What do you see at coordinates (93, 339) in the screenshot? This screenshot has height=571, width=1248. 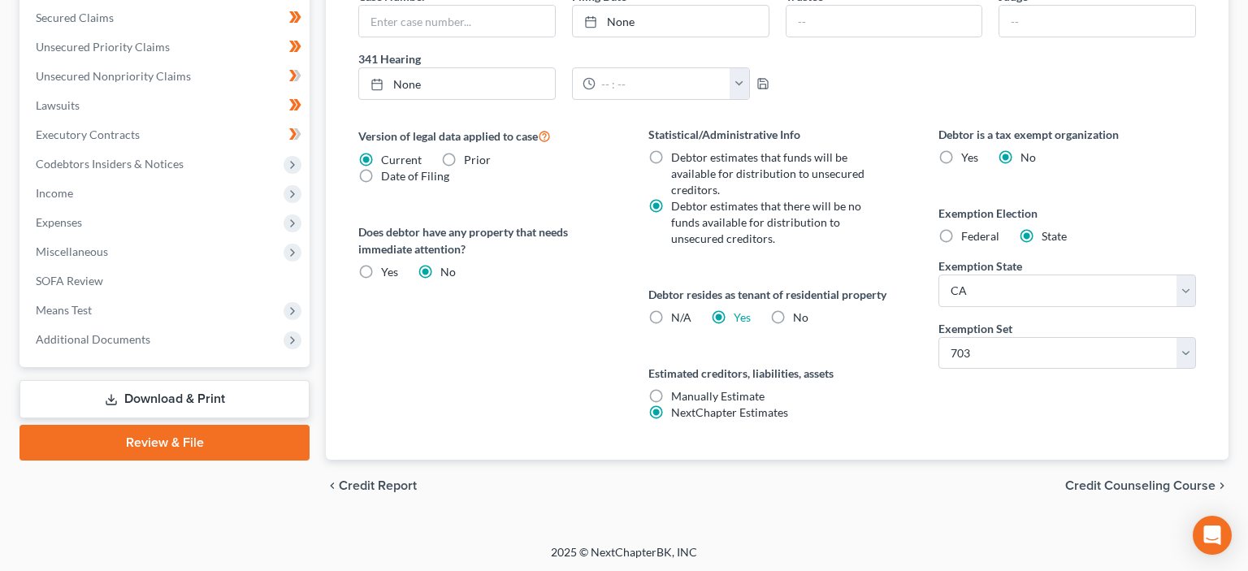 I see `span: Additional Documents` at bounding box center [93, 339].